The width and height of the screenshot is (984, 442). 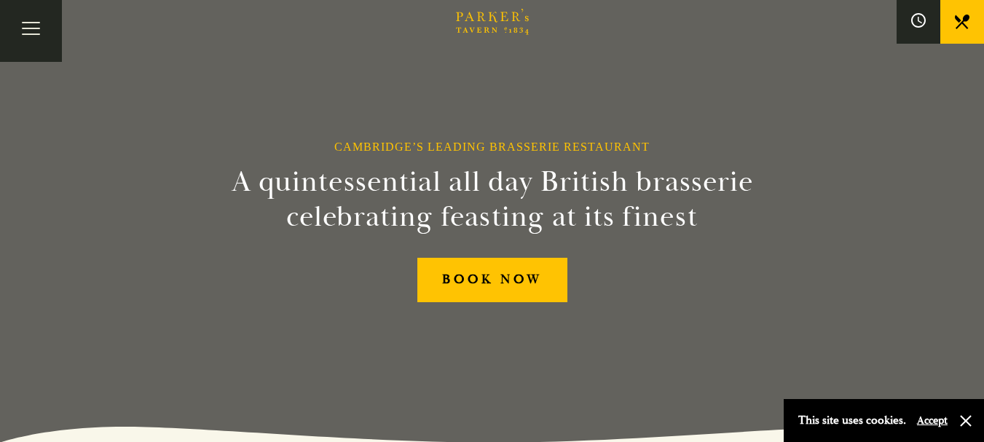 I want to click on h2: A quintessential all day British brasserie celebrating feasting at its finest, so click(x=493, y=200).